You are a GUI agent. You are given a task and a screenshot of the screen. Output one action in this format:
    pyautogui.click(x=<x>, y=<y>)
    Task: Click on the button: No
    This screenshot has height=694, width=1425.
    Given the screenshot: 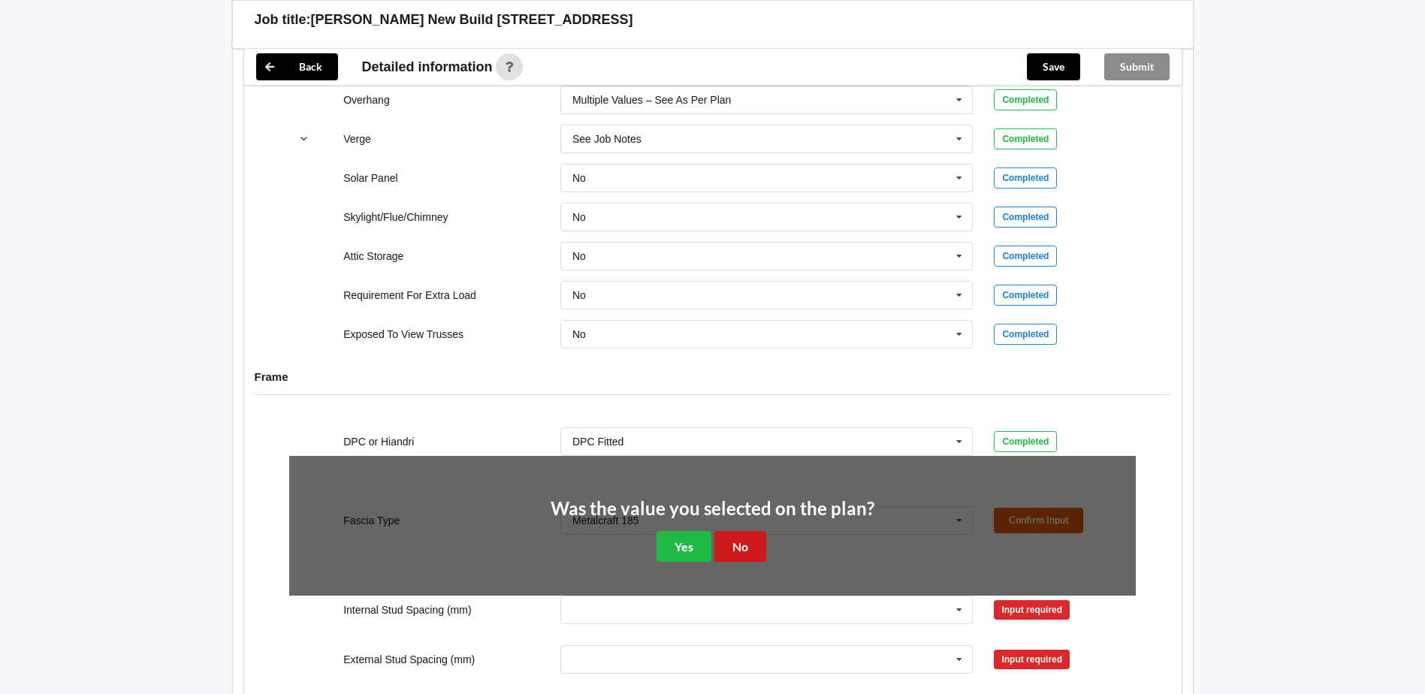 What is the action you would take?
    pyautogui.click(x=740, y=546)
    